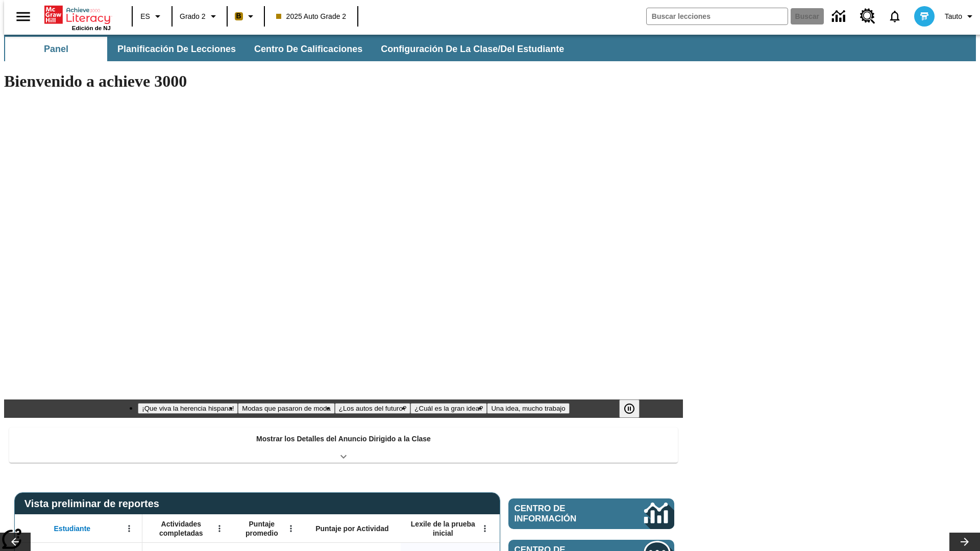  What do you see at coordinates (152, 16) in the screenshot?
I see `button: Lenguaje: ES, Selecciona un idioma` at bounding box center [152, 16].